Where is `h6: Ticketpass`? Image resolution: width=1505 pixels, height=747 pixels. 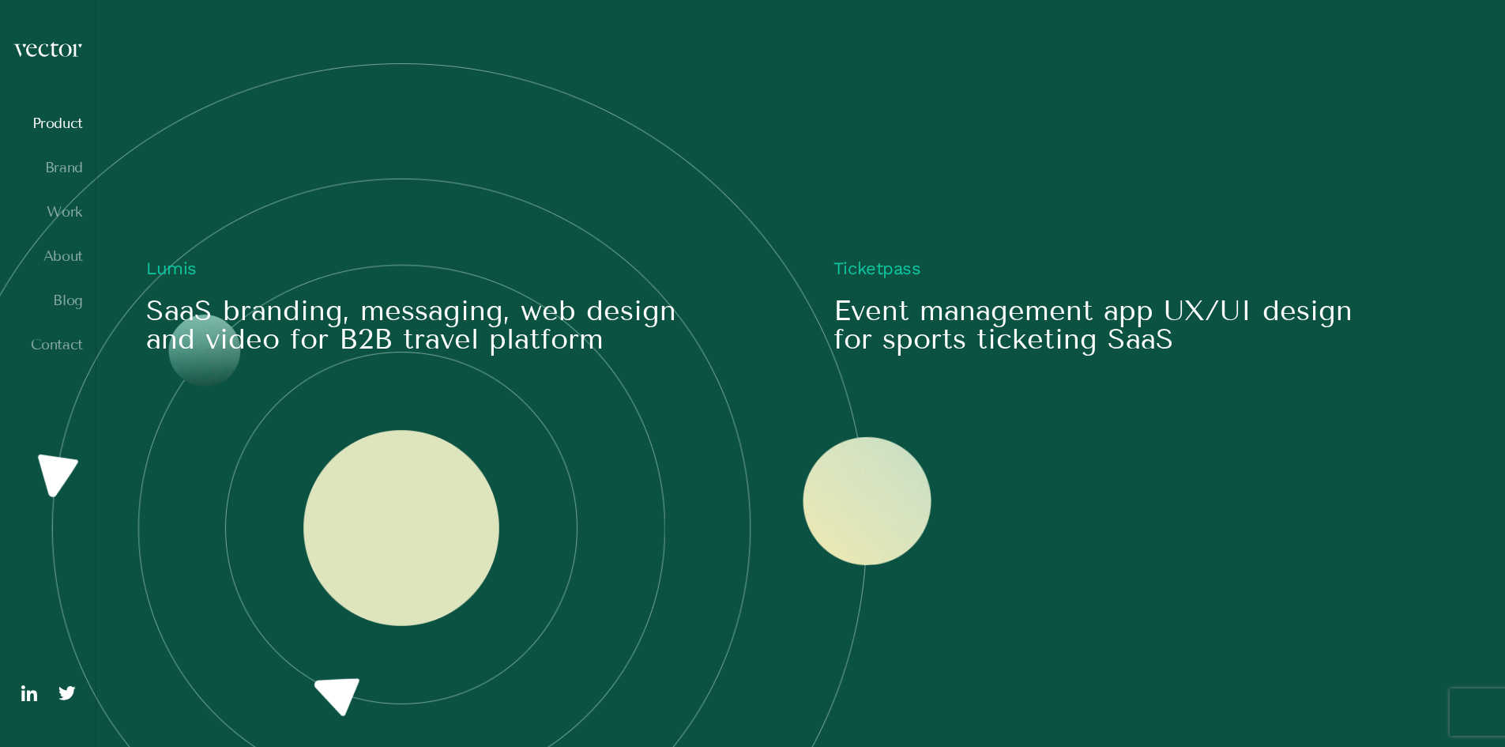
h6: Ticketpass is located at coordinates (1100, 269).